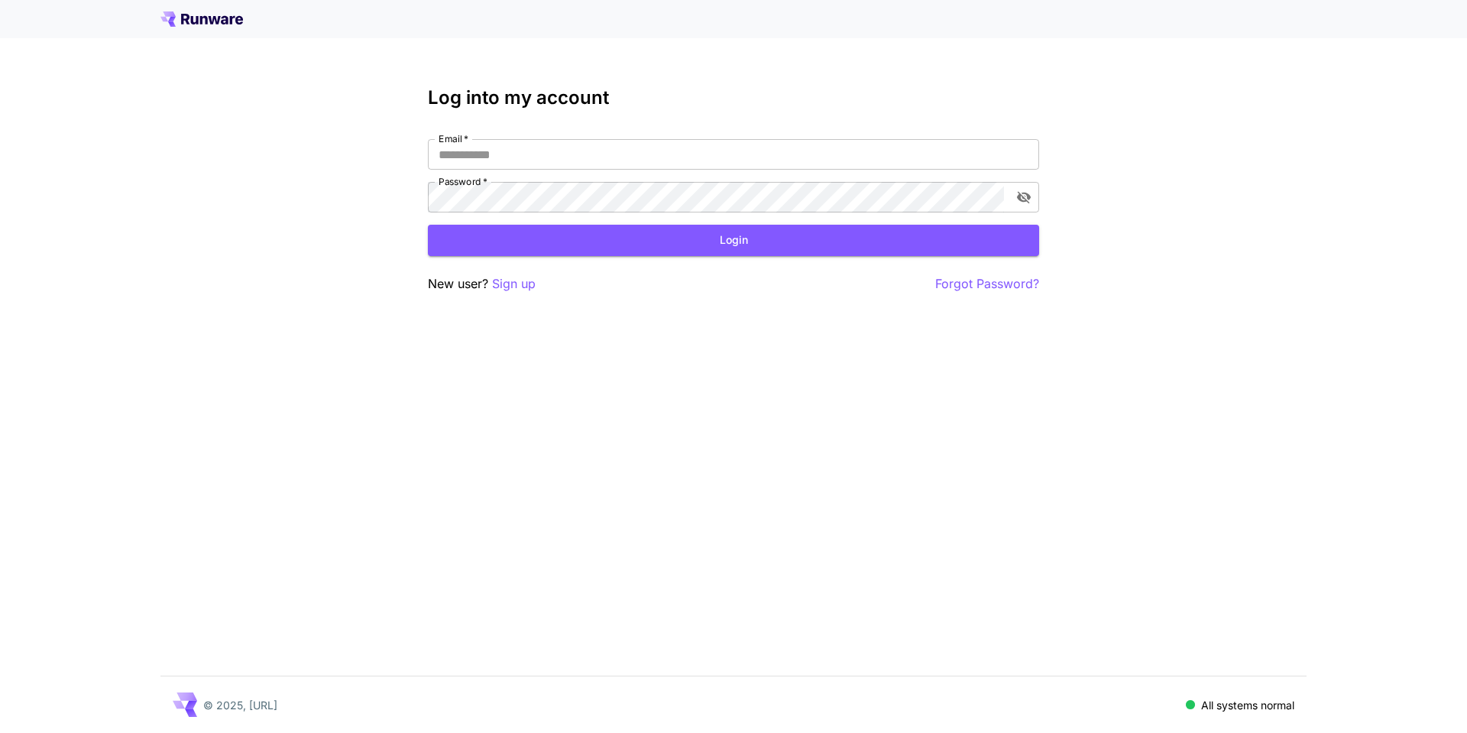 This screenshot has height=733, width=1467. Describe the element at coordinates (987, 283) in the screenshot. I see `button: Forgot Password?` at that location.